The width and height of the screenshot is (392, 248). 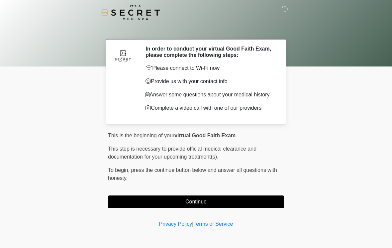 What do you see at coordinates (205, 135) in the screenshot?
I see `strong: virtual Good Faith Exam` at bounding box center [205, 135].